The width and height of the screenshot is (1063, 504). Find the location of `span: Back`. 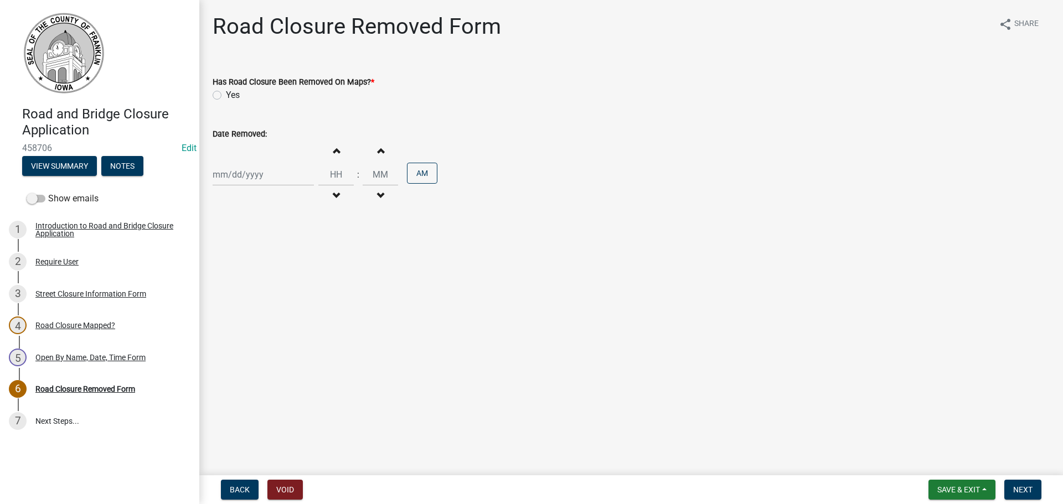

span: Back is located at coordinates (240, 490).